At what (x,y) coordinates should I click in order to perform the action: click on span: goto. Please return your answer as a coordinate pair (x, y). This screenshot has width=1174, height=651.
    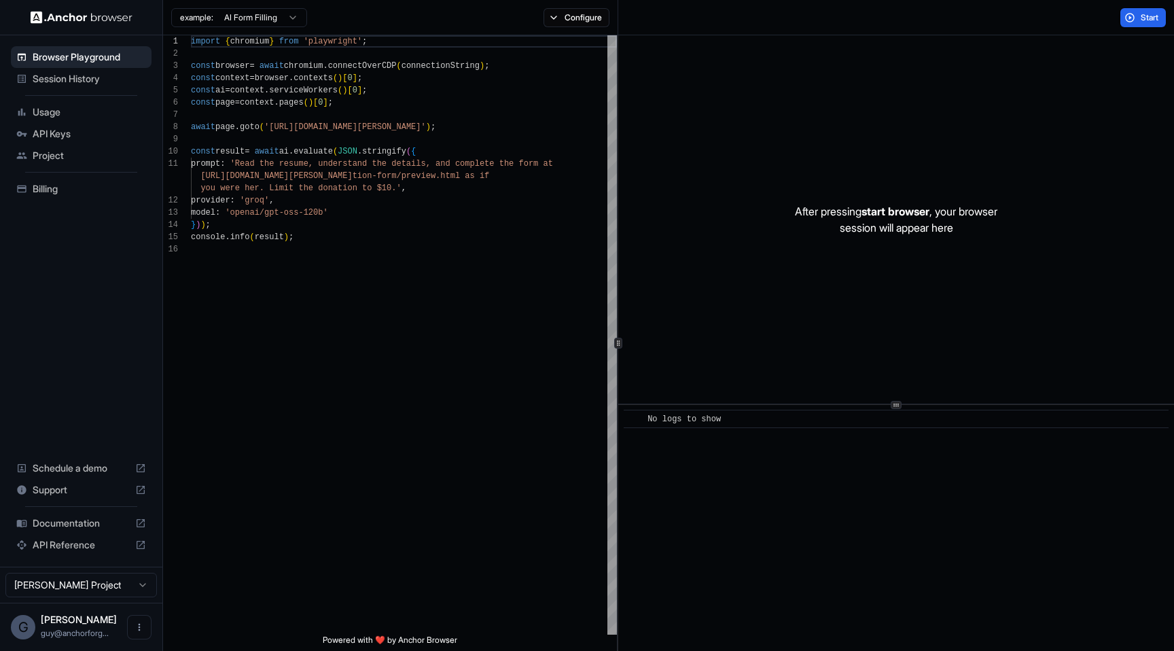
    Looking at the image, I should click on (249, 127).